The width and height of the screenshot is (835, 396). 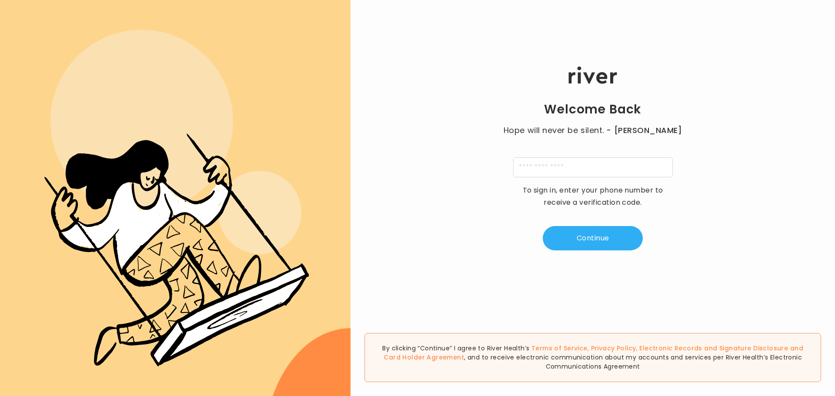 I want to click on span: , , and, so click(x=593, y=353).